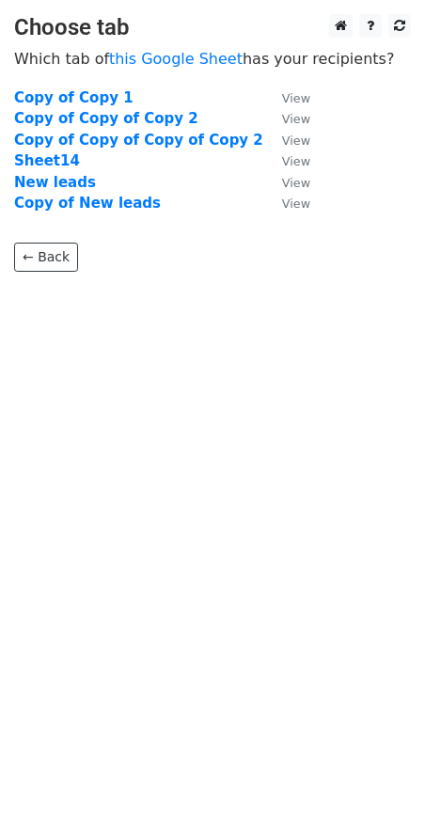 The image size is (425, 835). What do you see at coordinates (46, 257) in the screenshot?
I see `a: ← Back` at bounding box center [46, 257].